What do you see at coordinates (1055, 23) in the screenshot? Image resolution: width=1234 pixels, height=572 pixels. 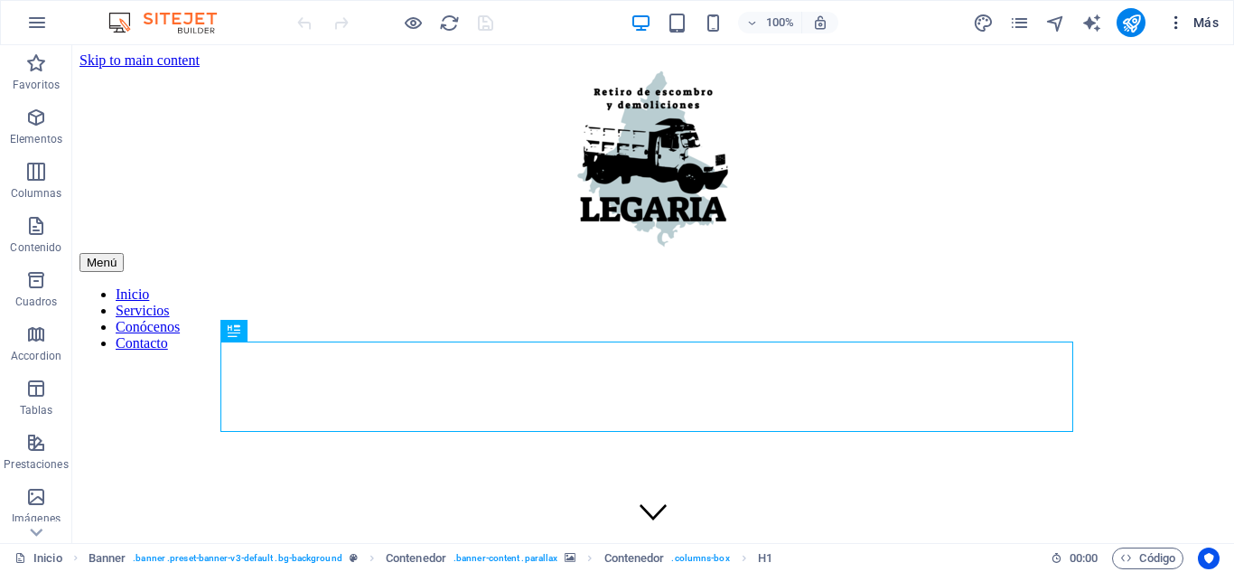 I see `button: navigator` at bounding box center [1055, 23].